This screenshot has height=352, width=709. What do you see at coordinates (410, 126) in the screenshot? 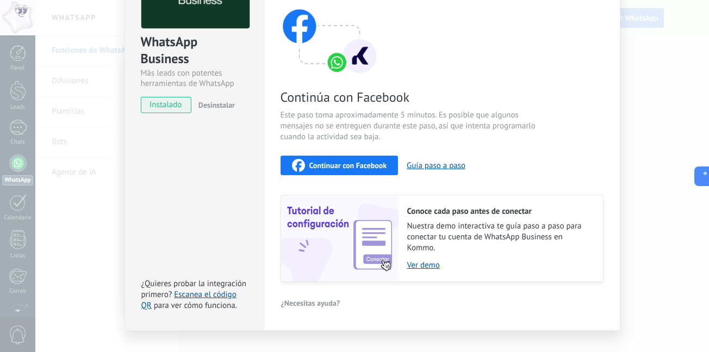
I see `span: Este paso toma aproximadamente 5 minutos. Es posible que algunos mensajes no se entreguen durante...` at bounding box center [410, 126].